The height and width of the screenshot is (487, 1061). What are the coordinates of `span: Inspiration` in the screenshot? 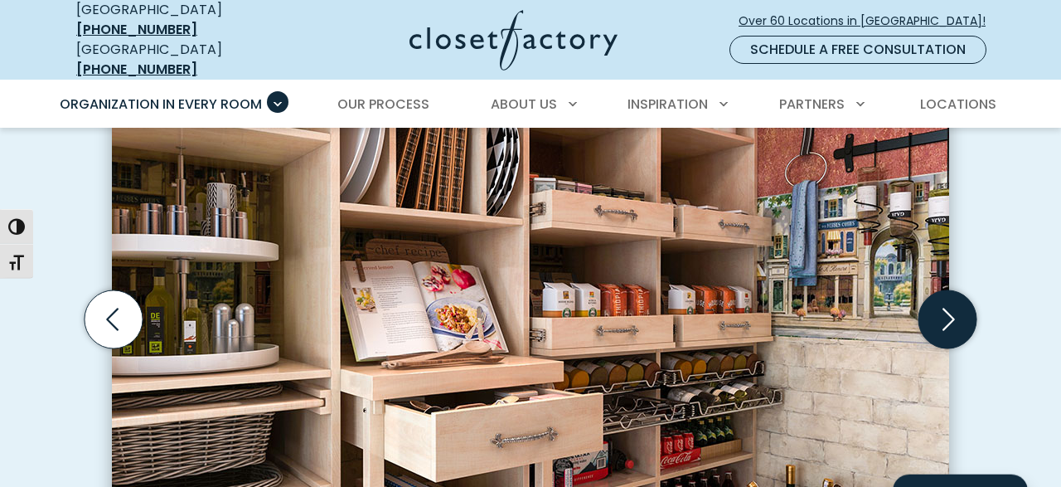 It's located at (667, 104).